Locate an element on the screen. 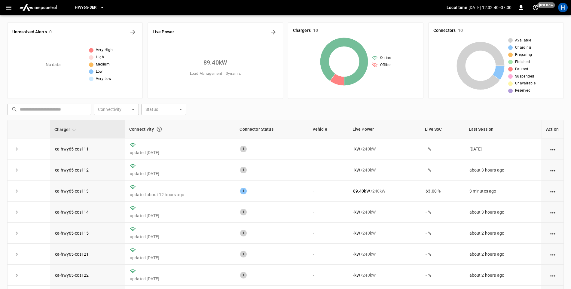 The width and height of the screenshot is (571, 289). button: HWY65-DER is located at coordinates (90, 8).